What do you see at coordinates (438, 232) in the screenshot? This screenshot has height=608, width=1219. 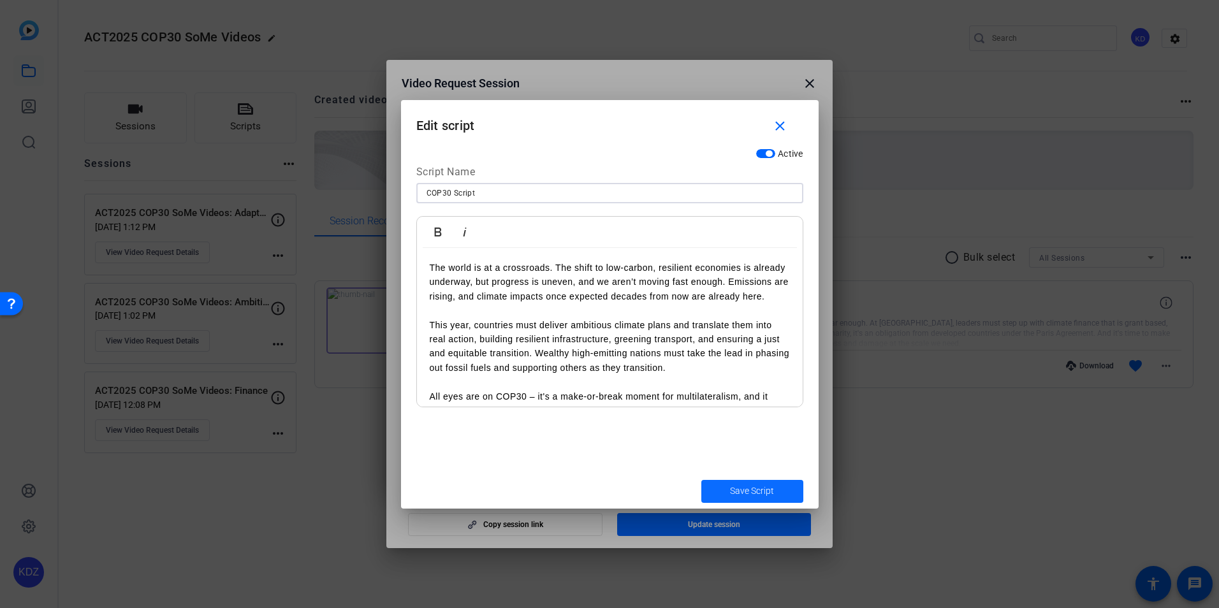 I see `button: Bold (Ctrl+B)` at bounding box center [438, 232].